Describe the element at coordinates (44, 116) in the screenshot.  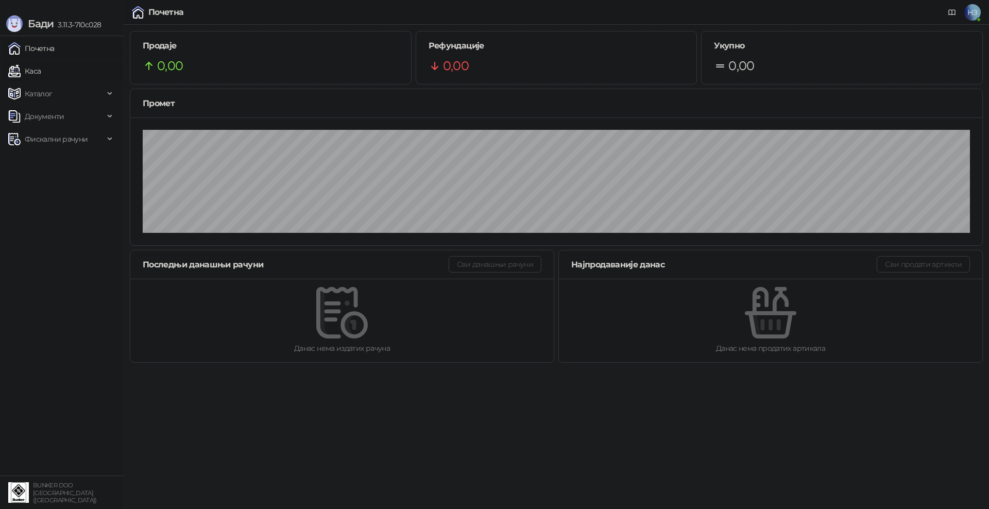
I see `span: Документи` at that location.